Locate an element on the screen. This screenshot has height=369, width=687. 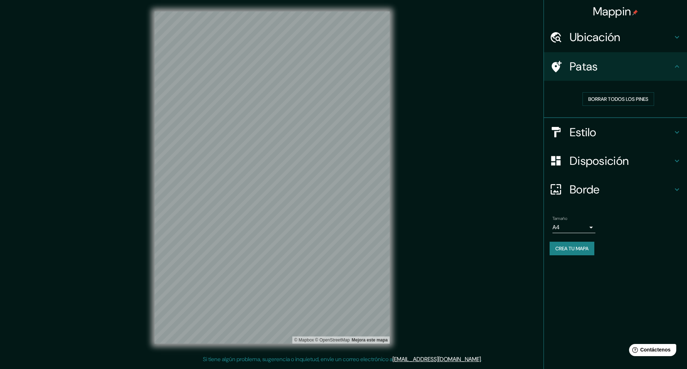
font: Crea tu mapa is located at coordinates (571, 249).